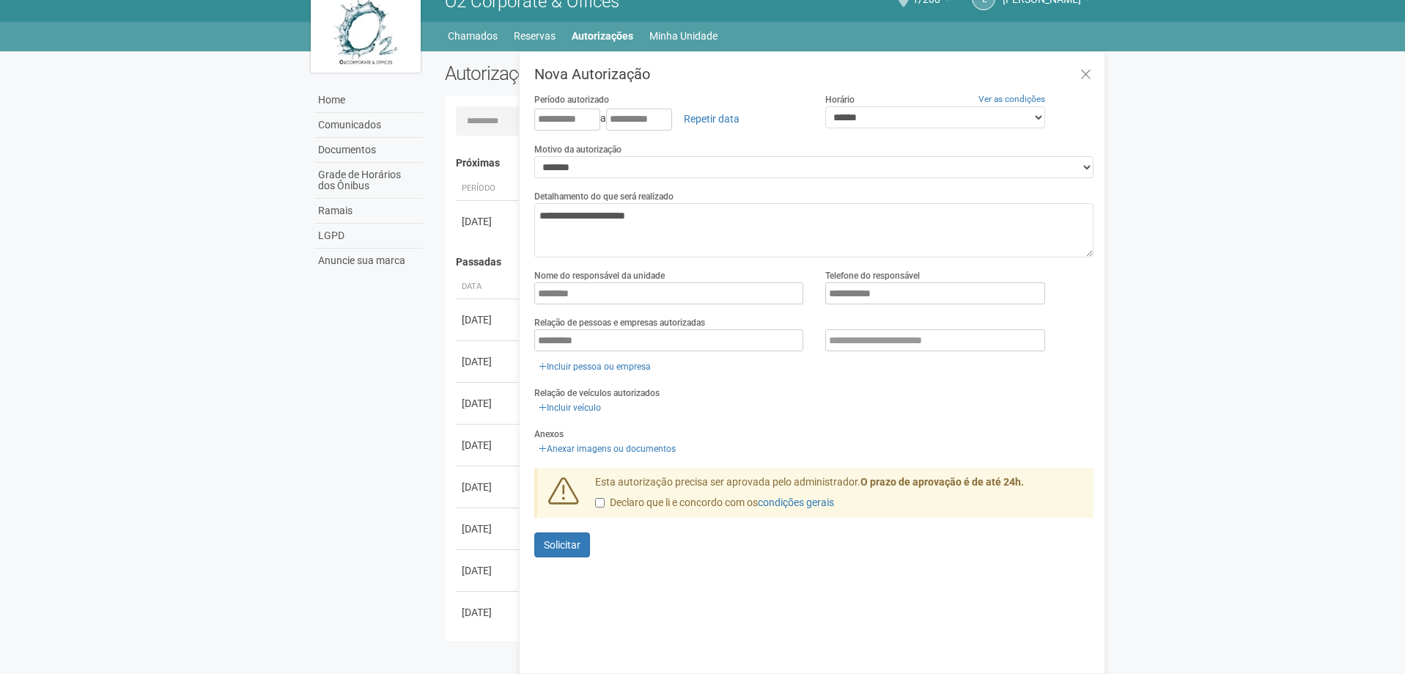 This screenshot has height=674, width=1405. What do you see at coordinates (683, 36) in the screenshot?
I see `a: Minha Unidade` at bounding box center [683, 36].